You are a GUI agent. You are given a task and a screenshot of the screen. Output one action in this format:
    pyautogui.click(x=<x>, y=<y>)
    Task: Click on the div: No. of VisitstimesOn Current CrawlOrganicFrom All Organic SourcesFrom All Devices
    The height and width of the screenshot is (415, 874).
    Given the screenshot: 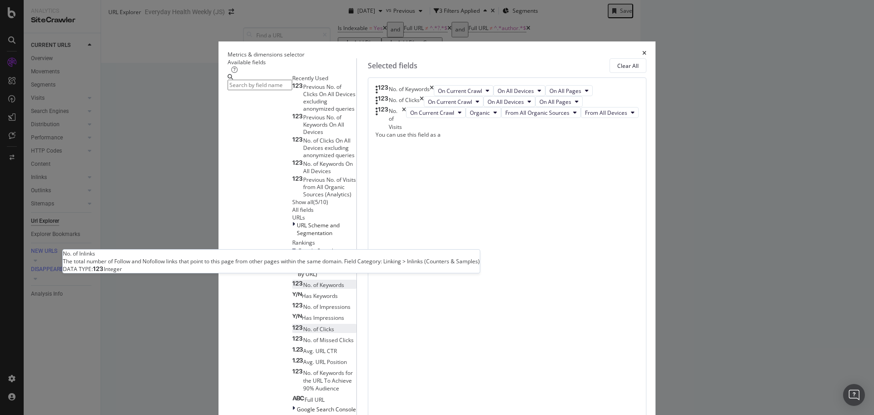 What is the action you would take?
    pyautogui.click(x=507, y=118)
    